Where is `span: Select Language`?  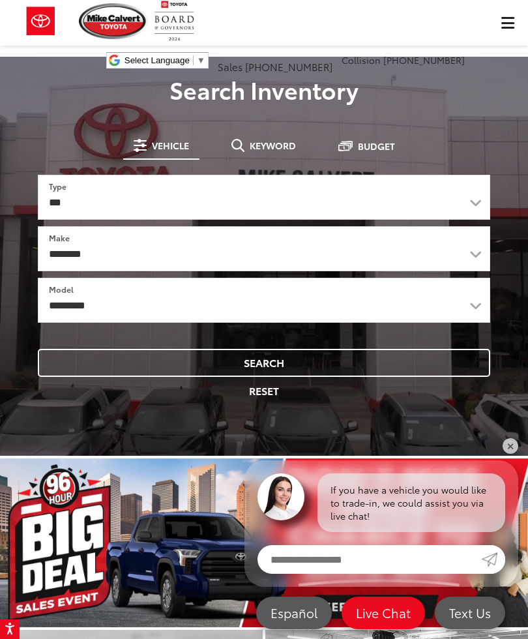
span: Select Language is located at coordinates (157, 60).